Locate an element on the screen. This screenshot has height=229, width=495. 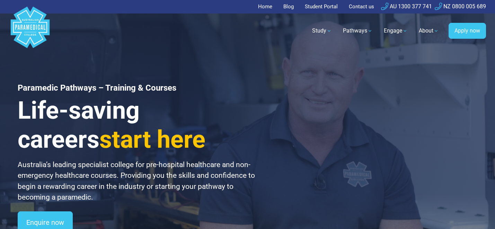
h3: Life-saving careers is located at coordinates (137, 125).